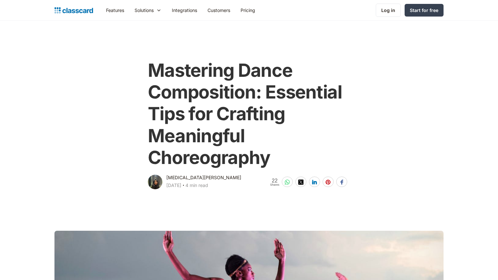  Describe the element at coordinates (388, 10) in the screenshot. I see `div: Log in` at that location.